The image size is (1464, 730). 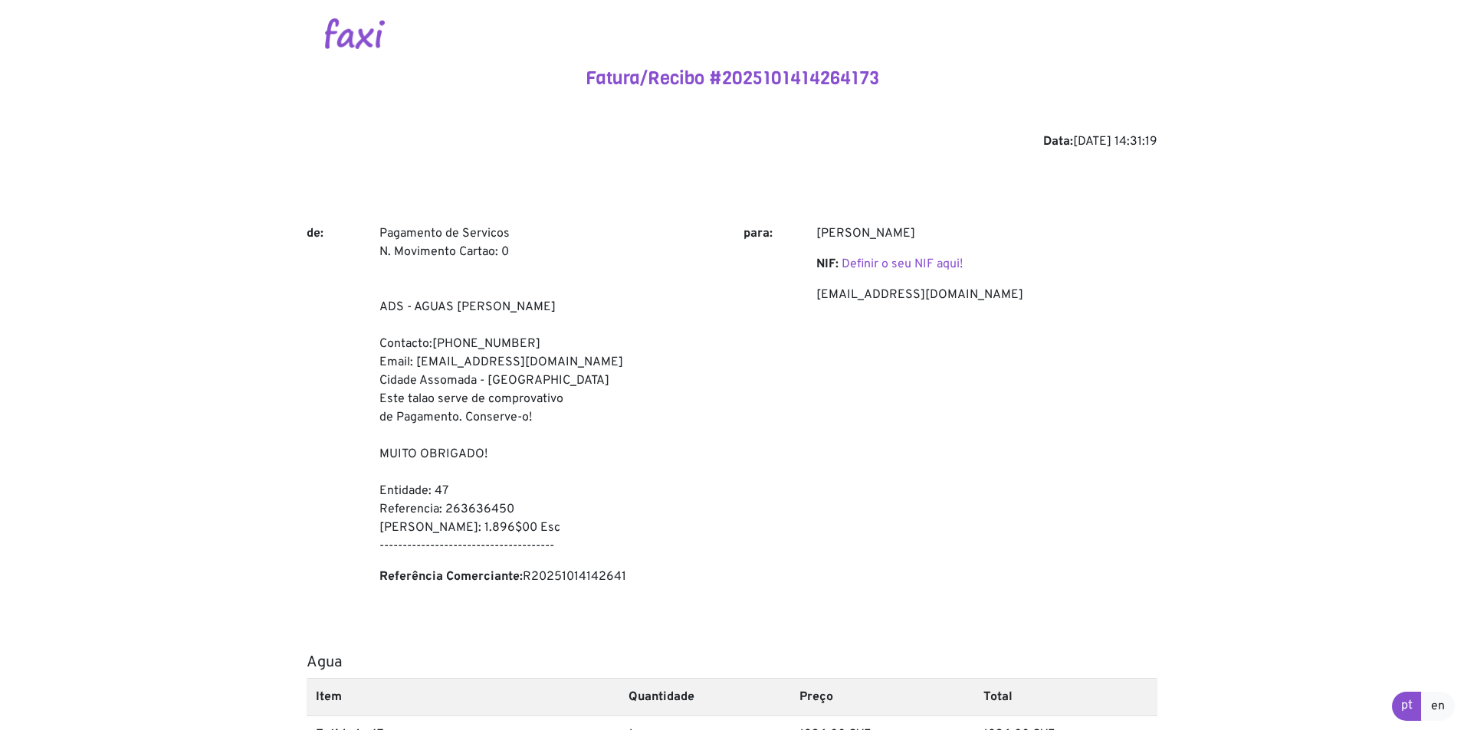 I want to click on b: NIF:, so click(x=827, y=264).